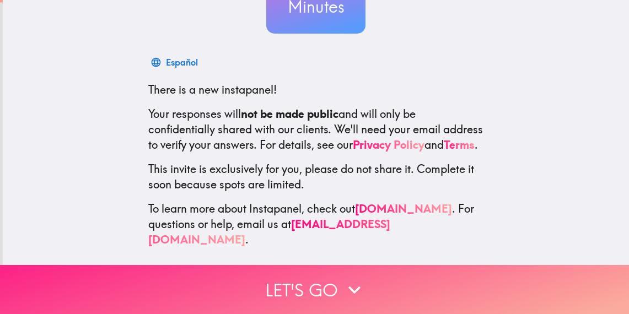 Image resolution: width=629 pixels, height=314 pixels. What do you see at coordinates (316, 130) in the screenshot?
I see `p: Your responses will and will only be confidentially shared with our clients. We'll need your emai...` at bounding box center [316, 130].